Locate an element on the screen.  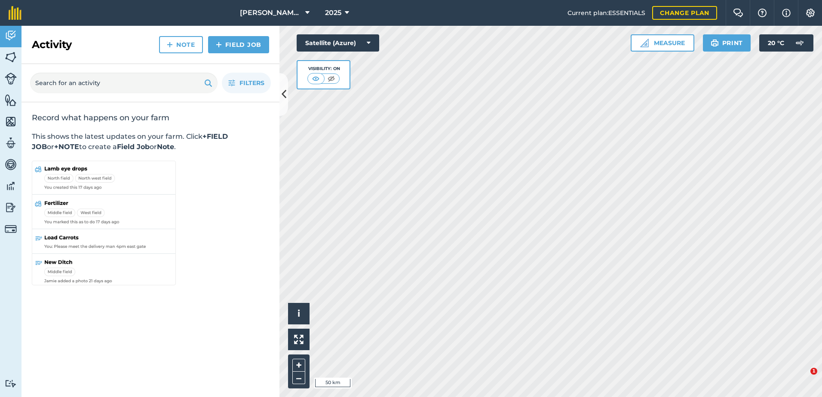
button: Satellite (Azure) is located at coordinates (338, 43).